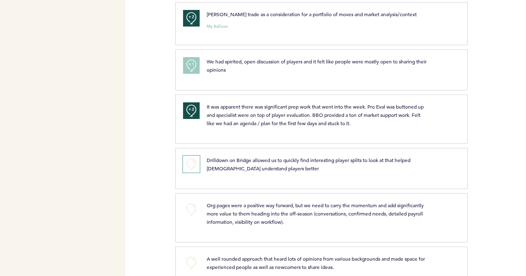  I want to click on button: +1, so click(192, 65).